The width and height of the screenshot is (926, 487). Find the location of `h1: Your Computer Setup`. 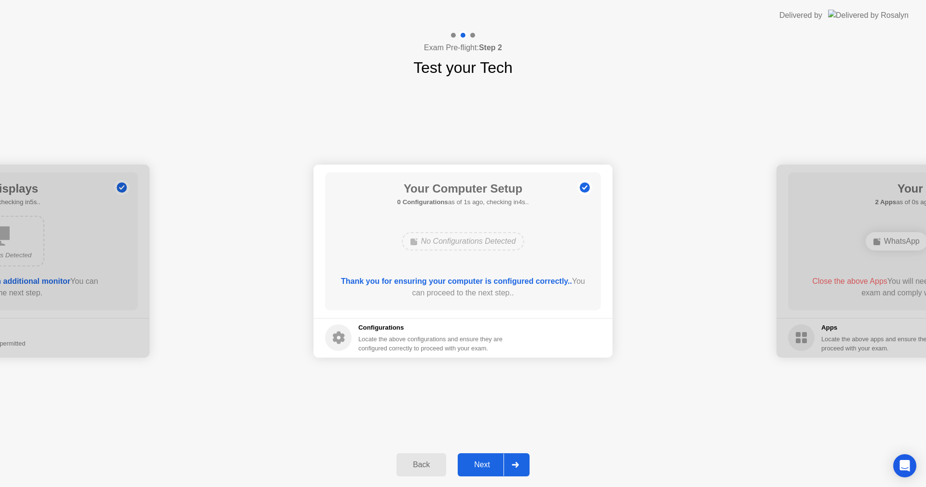

h1: Your Computer Setup is located at coordinates (463, 189).